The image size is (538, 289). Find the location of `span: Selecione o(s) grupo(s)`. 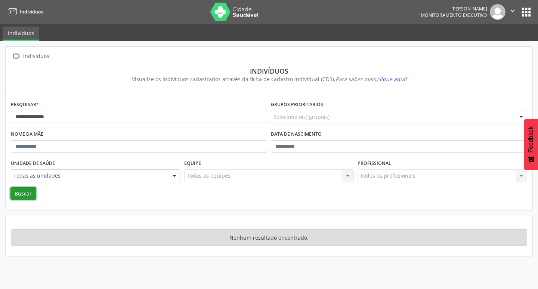

span: Selecione o(s) grupo(s) is located at coordinates (302, 117).